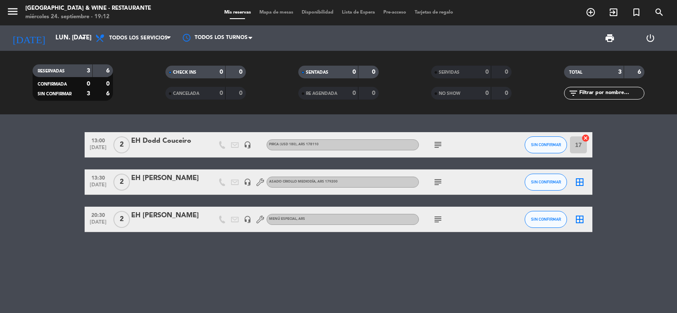  Describe the element at coordinates (591, 12) in the screenshot. I see `i: add_circle_outline` at that location.